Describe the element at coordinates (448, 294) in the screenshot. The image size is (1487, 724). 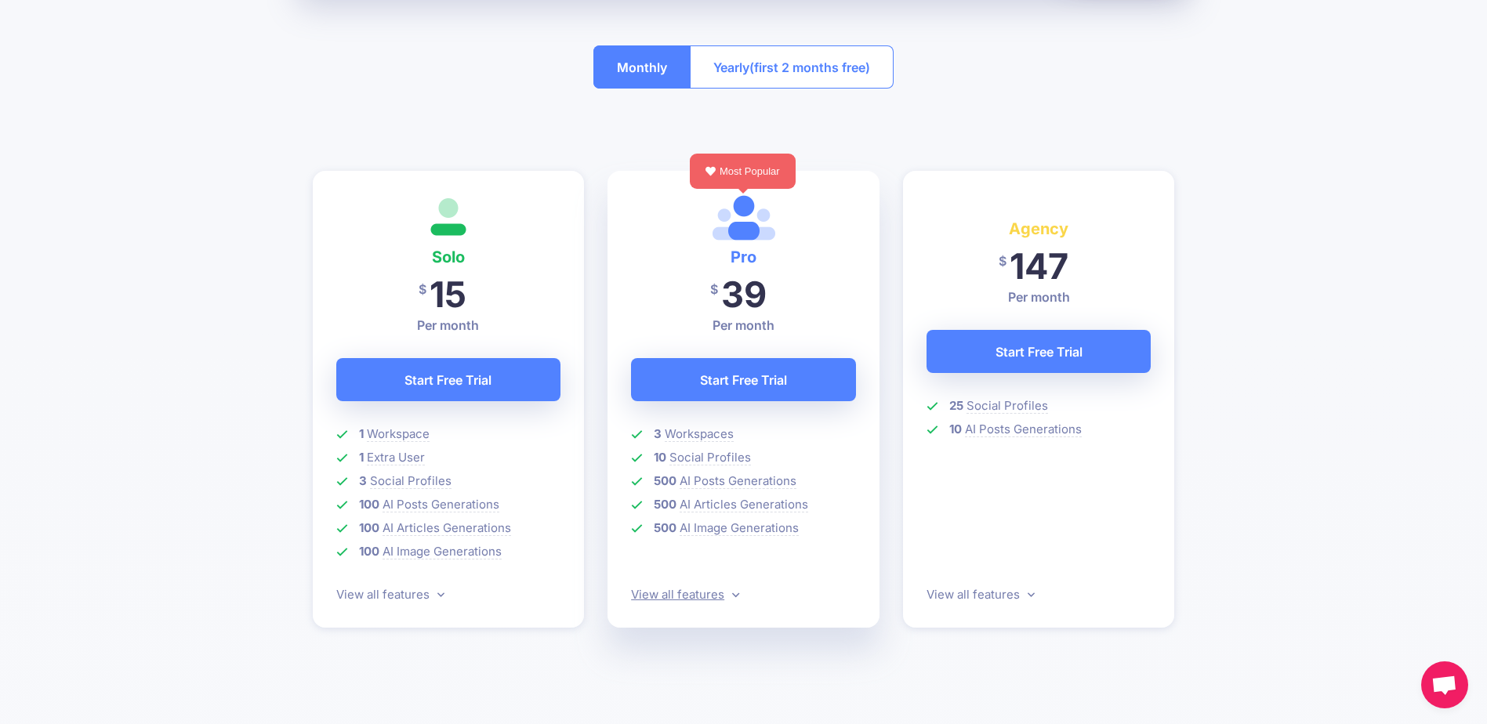
I see `span: 15` at that location.